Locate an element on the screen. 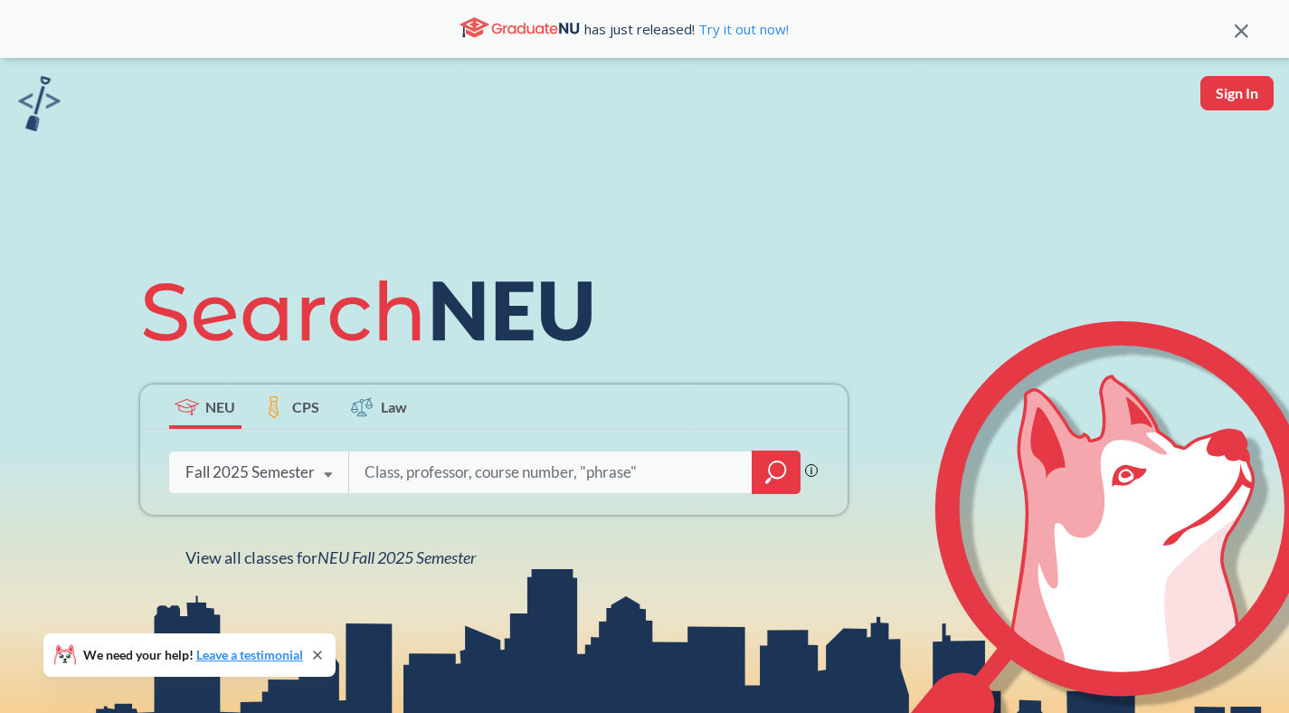 The image size is (1289, 713). input: Class, professor, course number, "phrase" is located at coordinates (551, 472).